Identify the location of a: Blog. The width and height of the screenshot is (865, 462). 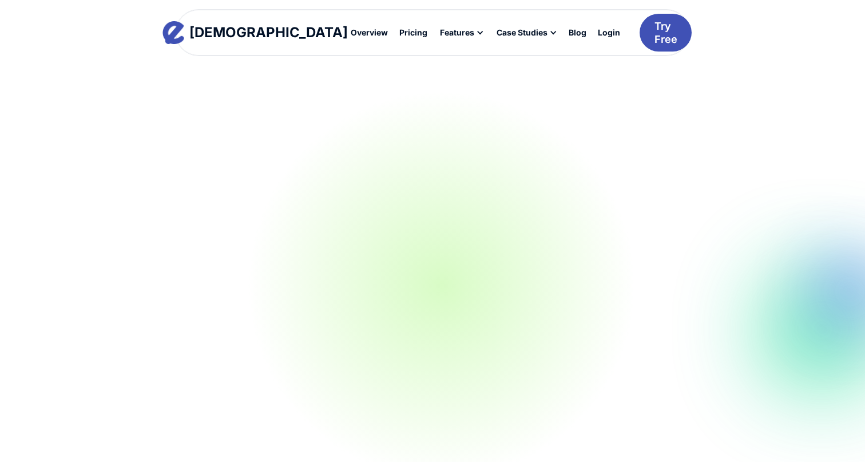
(577, 33).